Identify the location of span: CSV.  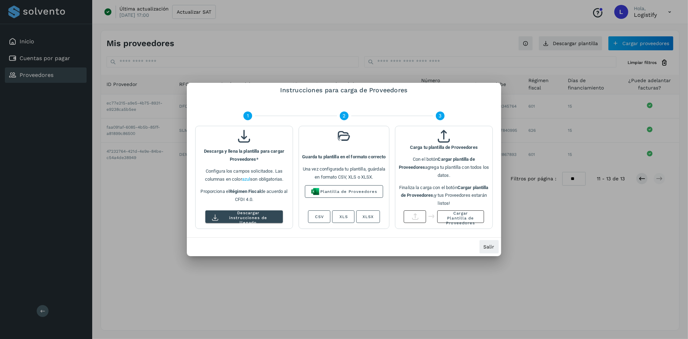
(319, 217).